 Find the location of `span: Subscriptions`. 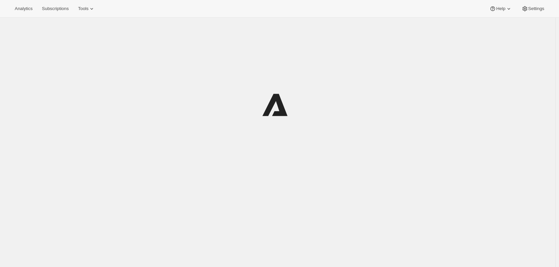

span: Subscriptions is located at coordinates (55, 9).